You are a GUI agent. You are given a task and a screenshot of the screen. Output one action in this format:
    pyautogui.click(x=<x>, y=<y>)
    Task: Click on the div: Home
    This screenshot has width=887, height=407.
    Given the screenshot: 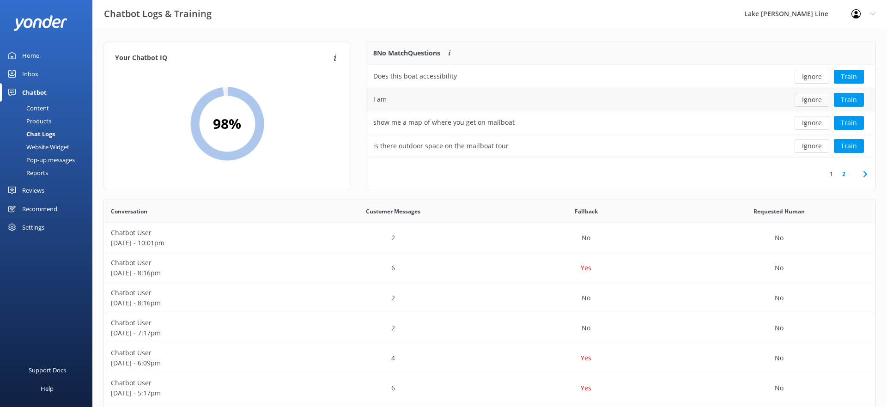 What is the action you would take?
    pyautogui.click(x=30, y=55)
    